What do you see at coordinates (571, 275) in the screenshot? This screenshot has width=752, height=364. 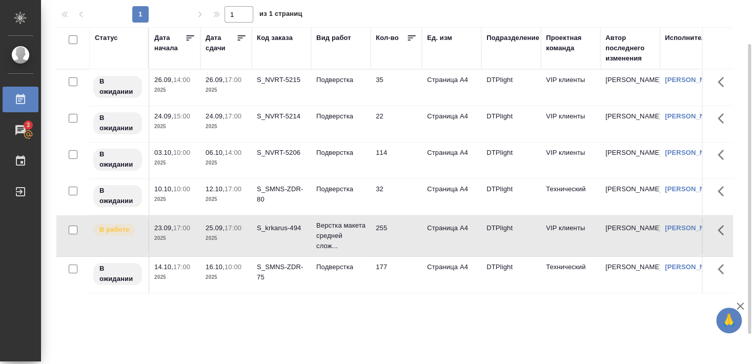 I see `td: Технический` at bounding box center [571, 275].